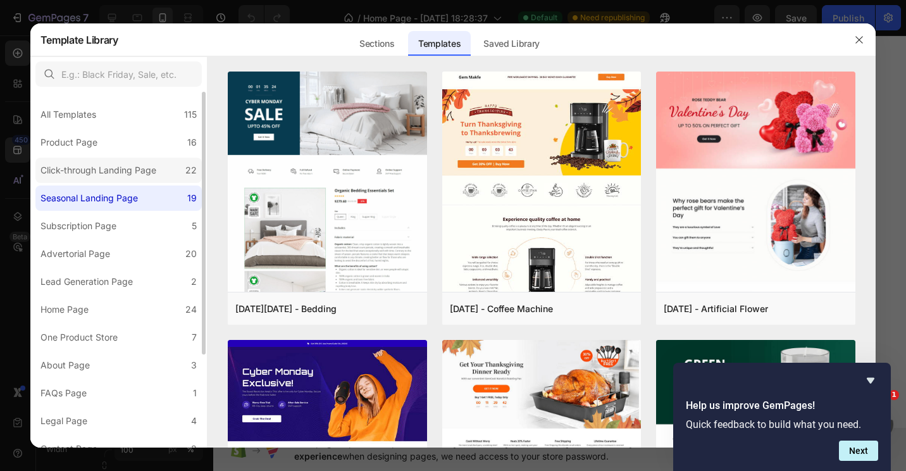 This screenshot has width=906, height=471. Describe the element at coordinates (194, 421) in the screenshot. I see `div: 4` at that location.